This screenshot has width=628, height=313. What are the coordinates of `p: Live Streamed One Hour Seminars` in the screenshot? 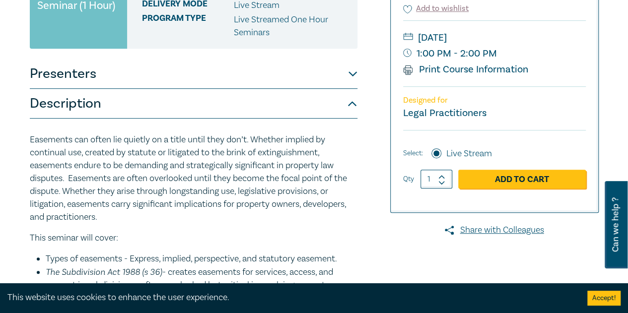 It's located at (292, 26).